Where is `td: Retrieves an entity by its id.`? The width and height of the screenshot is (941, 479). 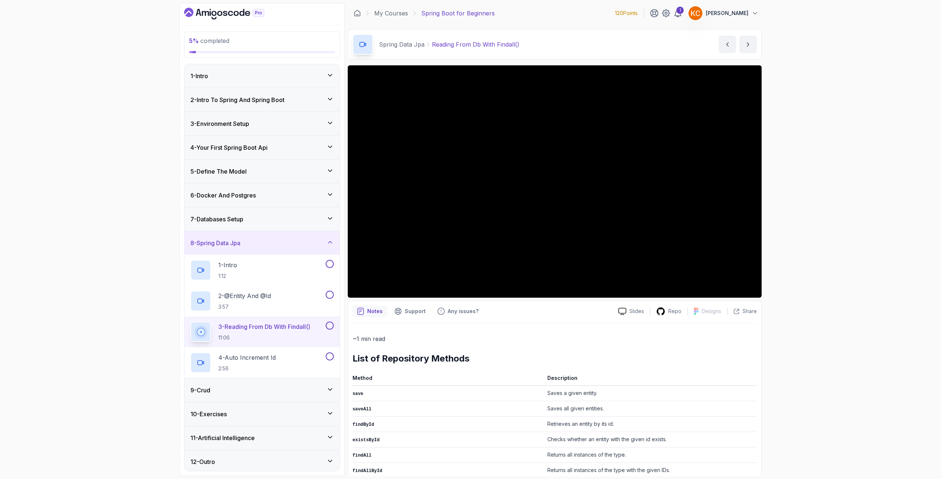
td: Retrieves an entity by its id. is located at coordinates (650, 425).